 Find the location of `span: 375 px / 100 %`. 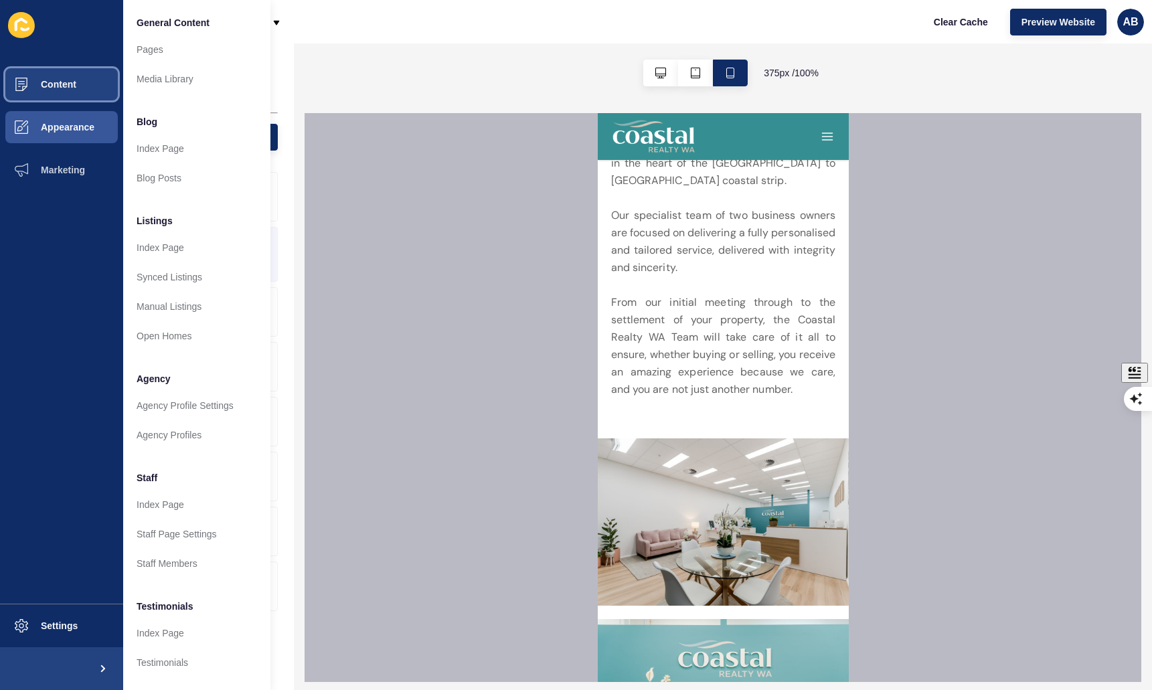

span: 375 px / 100 % is located at coordinates (791, 73).